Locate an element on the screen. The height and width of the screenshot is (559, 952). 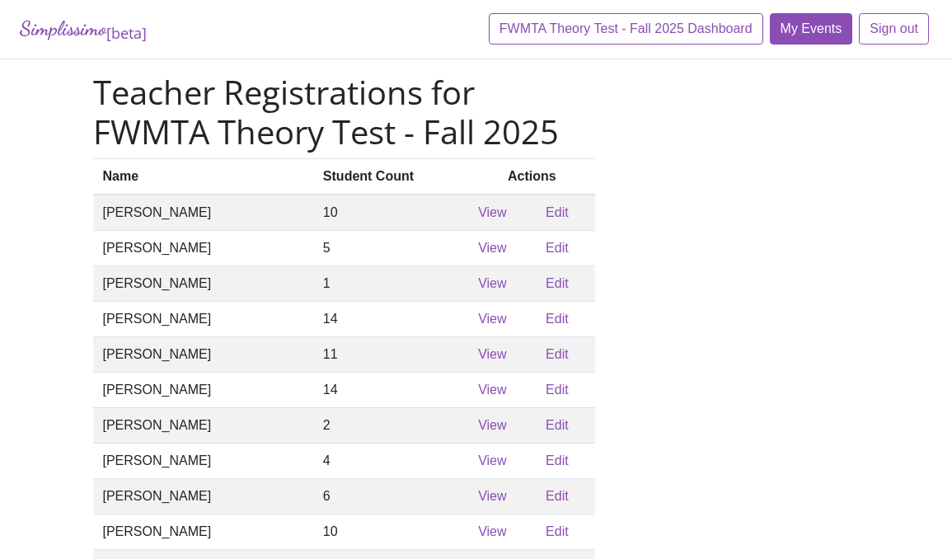
th: Name is located at coordinates (203, 176).